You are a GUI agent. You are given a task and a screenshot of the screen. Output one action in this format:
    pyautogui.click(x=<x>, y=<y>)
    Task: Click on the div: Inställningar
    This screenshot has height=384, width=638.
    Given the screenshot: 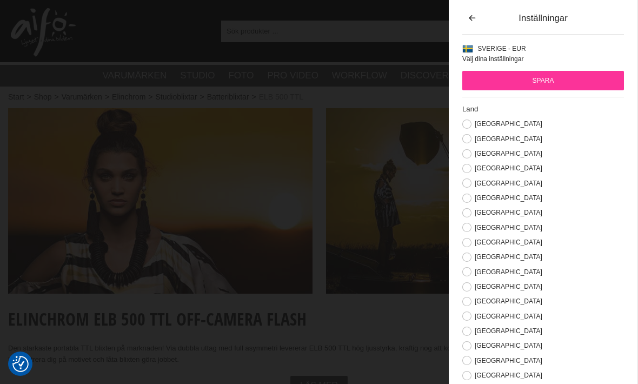 What is the action you would take?
    pyautogui.click(x=543, y=18)
    